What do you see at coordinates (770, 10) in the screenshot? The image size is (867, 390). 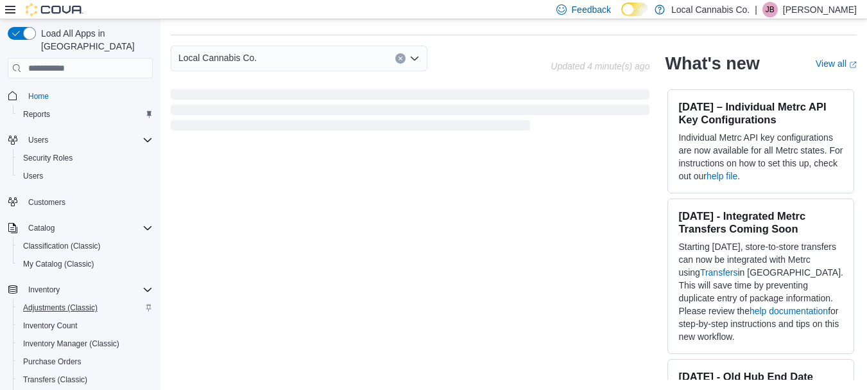 I see `span: JB` at bounding box center [770, 10].